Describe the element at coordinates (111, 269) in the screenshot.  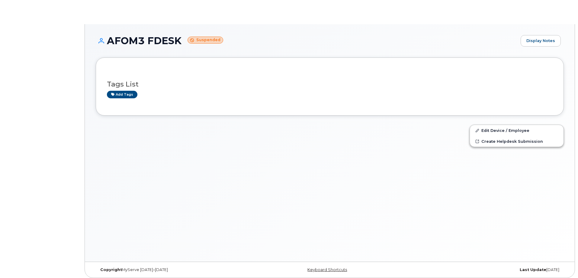
I see `strong: Copyright` at that location.